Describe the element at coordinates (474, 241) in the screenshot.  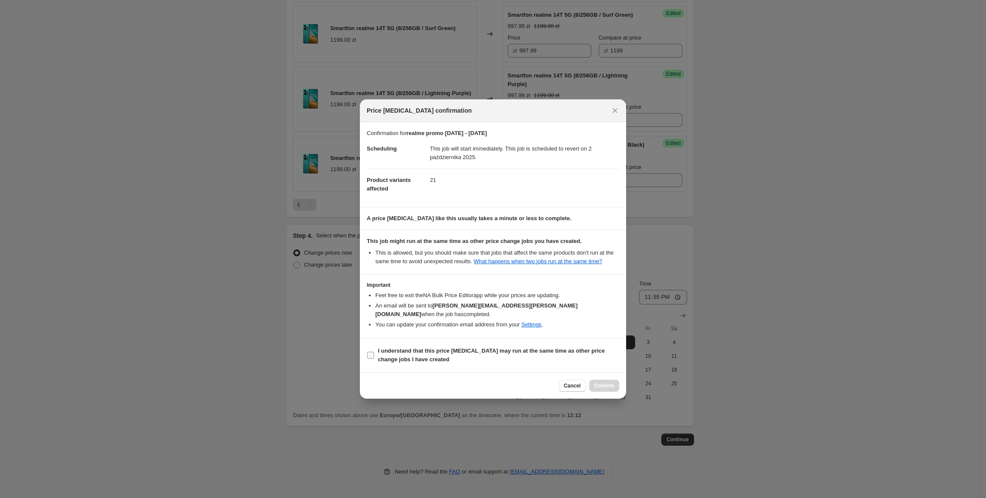
I see `b: This job might run at the same time as other price change jobs you have created.` at that location.